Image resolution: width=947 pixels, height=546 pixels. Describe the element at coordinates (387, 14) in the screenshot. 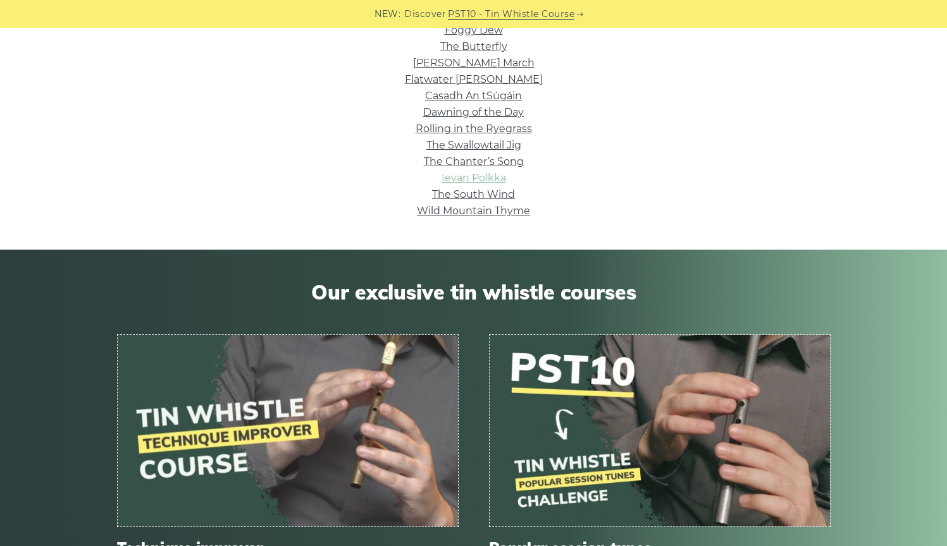

I see `span: NEW:` at that location.